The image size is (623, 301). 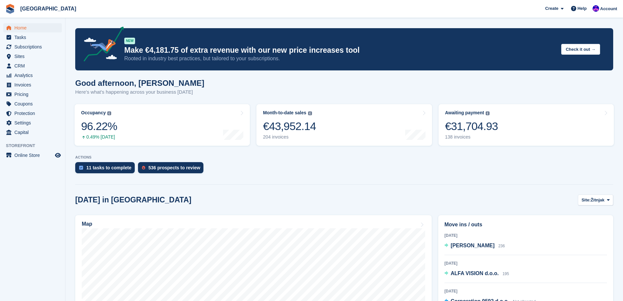 What do you see at coordinates (340, 50) in the screenshot?
I see `p: Make €4,181.75 of extra revenue with our new price increases tool` at bounding box center [340, 50].